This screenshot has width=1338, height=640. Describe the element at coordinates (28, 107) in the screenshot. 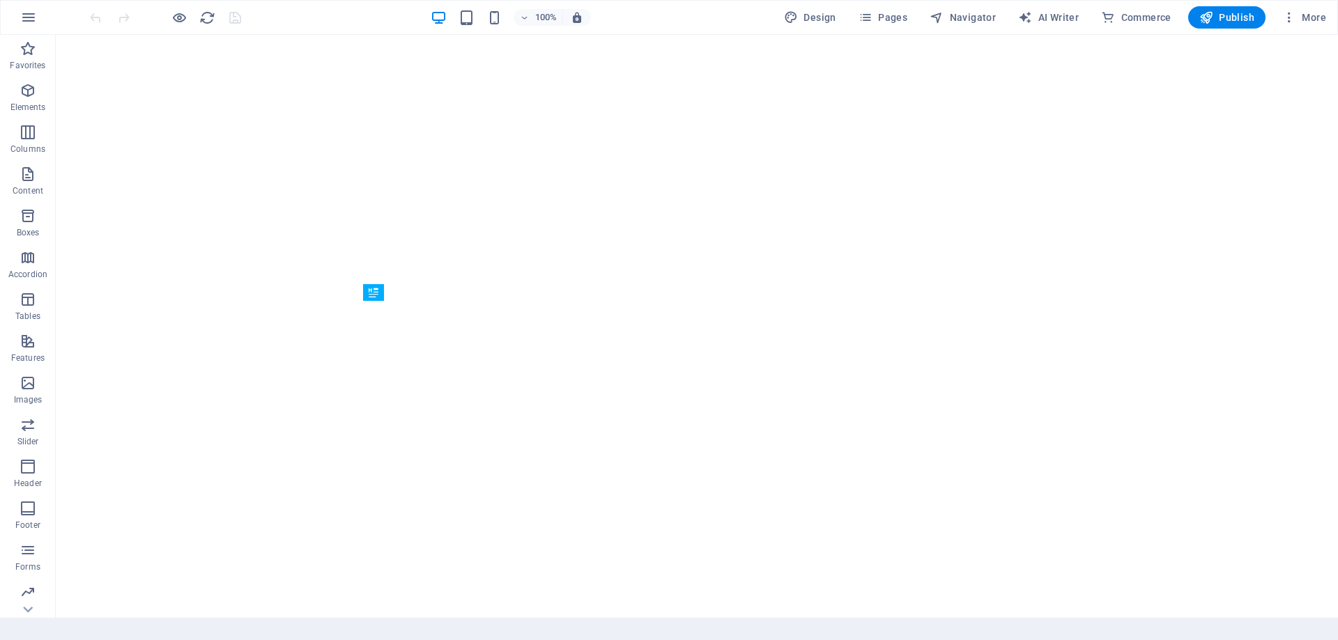

I see `p: Elements` at that location.